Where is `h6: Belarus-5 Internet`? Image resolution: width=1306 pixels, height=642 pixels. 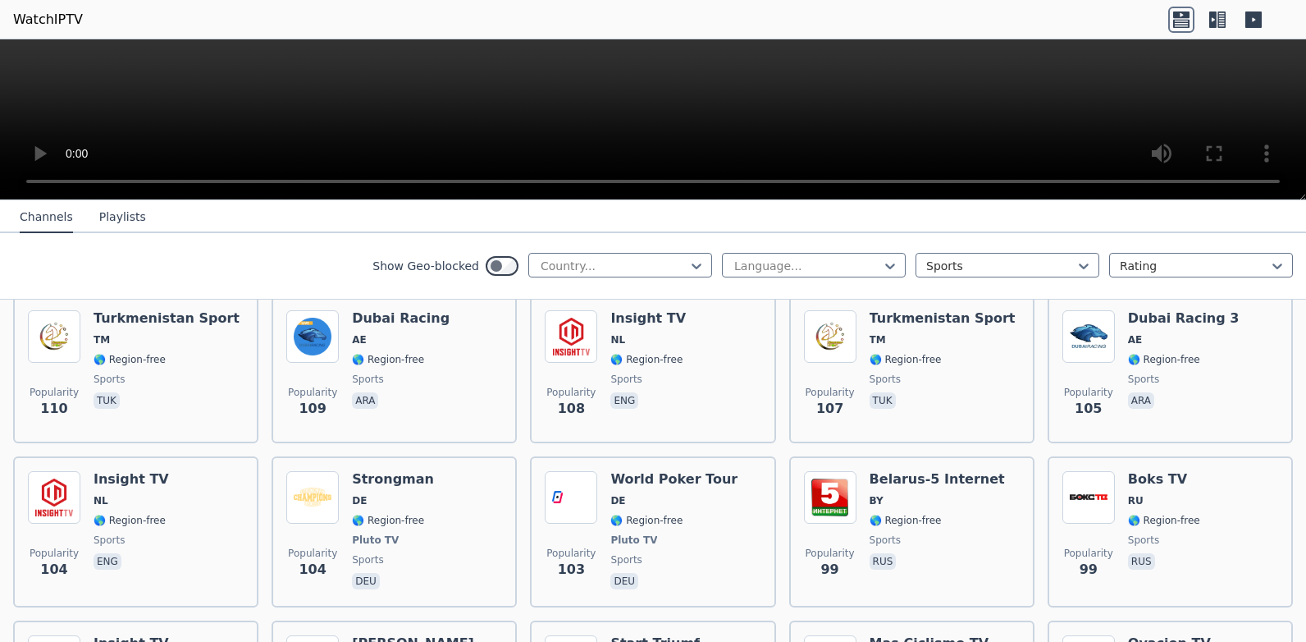
h6: Belarus-5 Internet is located at coordinates (937, 479).